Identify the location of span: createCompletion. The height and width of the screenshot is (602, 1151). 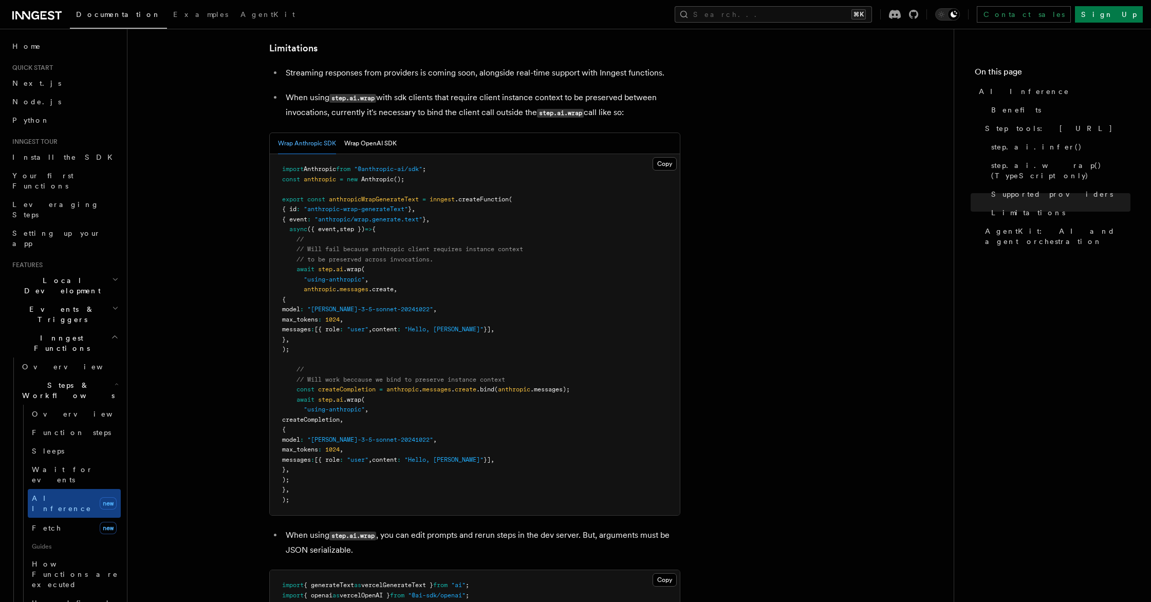
(347, 389).